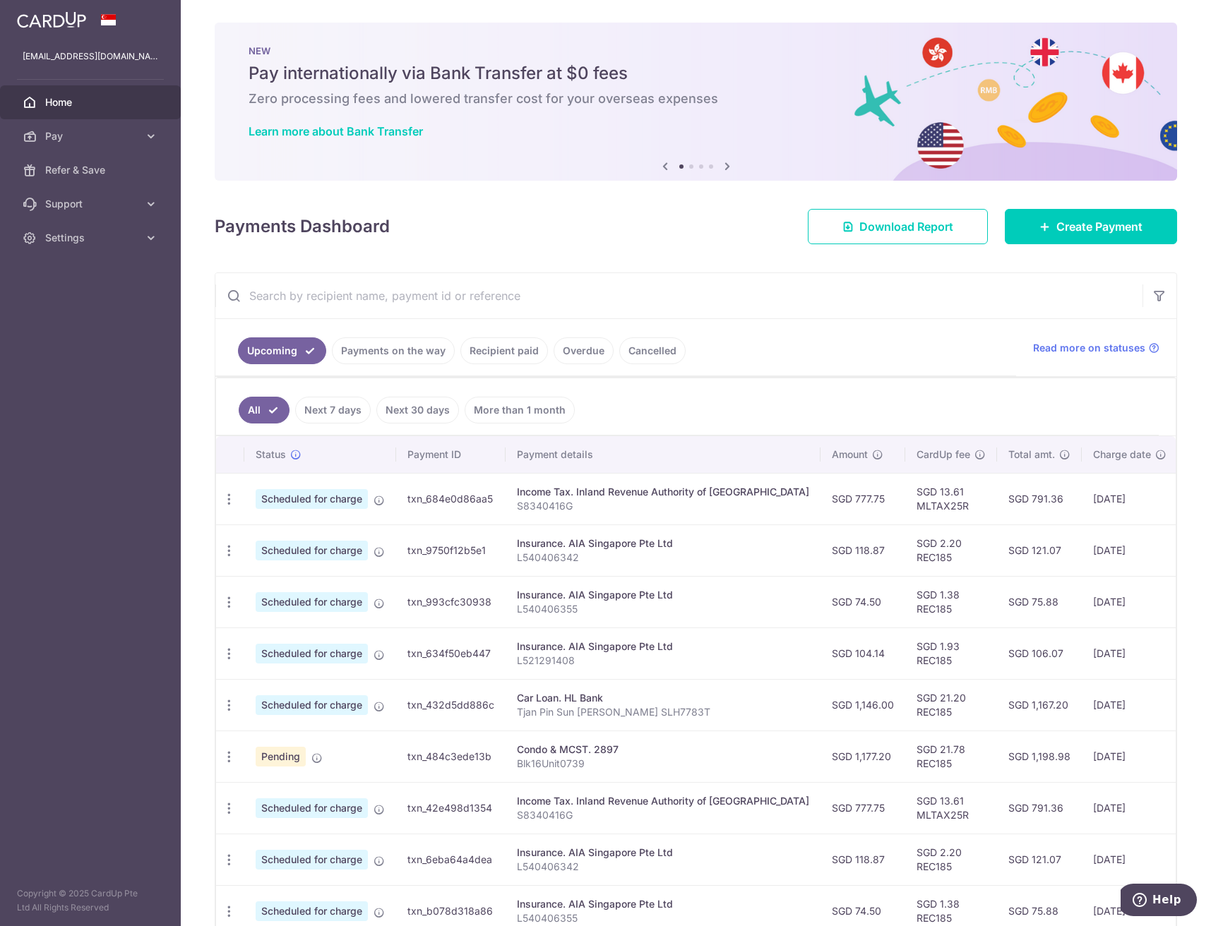  I want to click on td: SGD 75.88, so click(1039, 602).